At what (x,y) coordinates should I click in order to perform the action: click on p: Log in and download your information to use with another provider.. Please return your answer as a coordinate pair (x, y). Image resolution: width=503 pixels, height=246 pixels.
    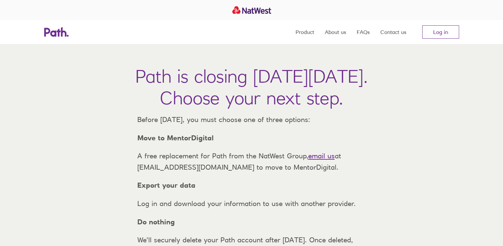
    Looking at the image, I should click on (252, 203).